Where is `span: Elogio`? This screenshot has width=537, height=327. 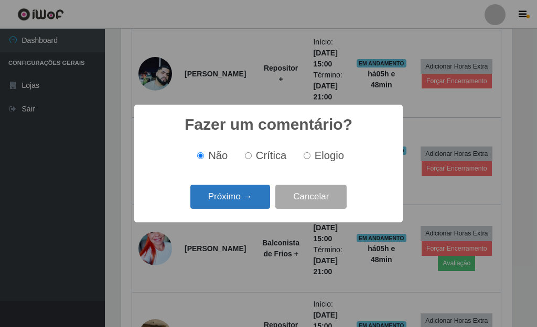
span: Elogio is located at coordinates (329, 156).